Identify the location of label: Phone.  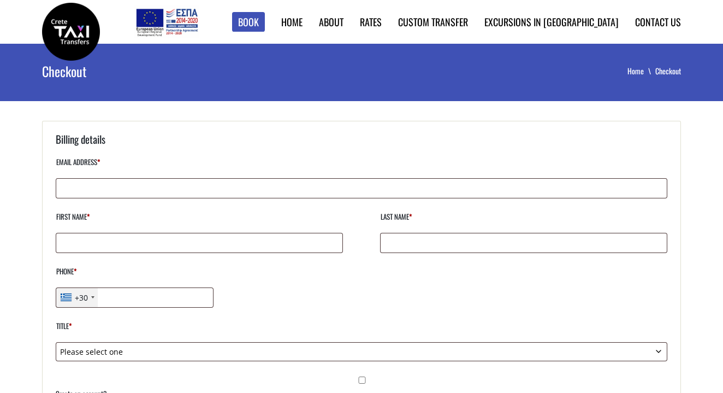
(361, 275).